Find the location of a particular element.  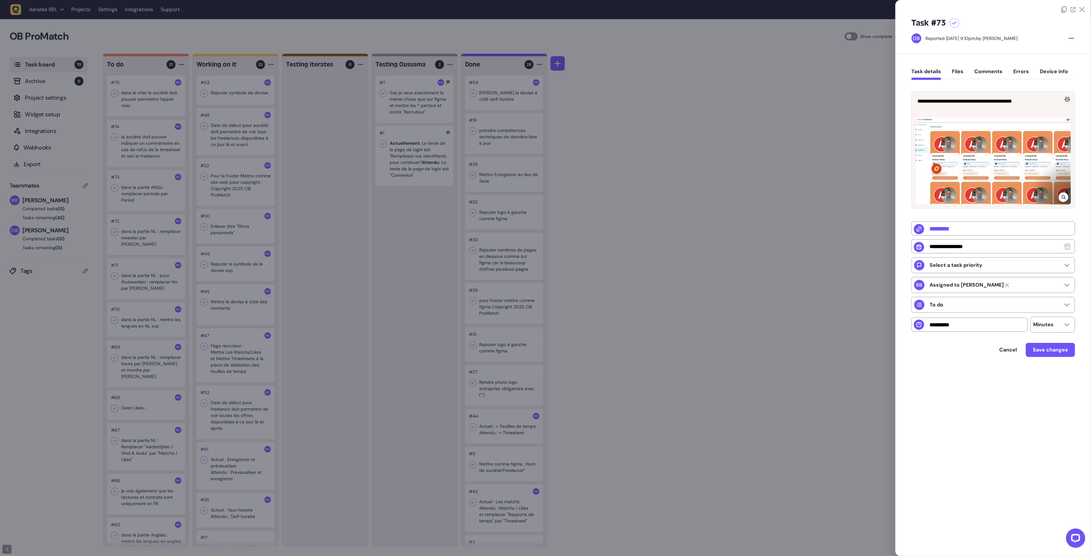

button: Cancel is located at coordinates (1008, 350).